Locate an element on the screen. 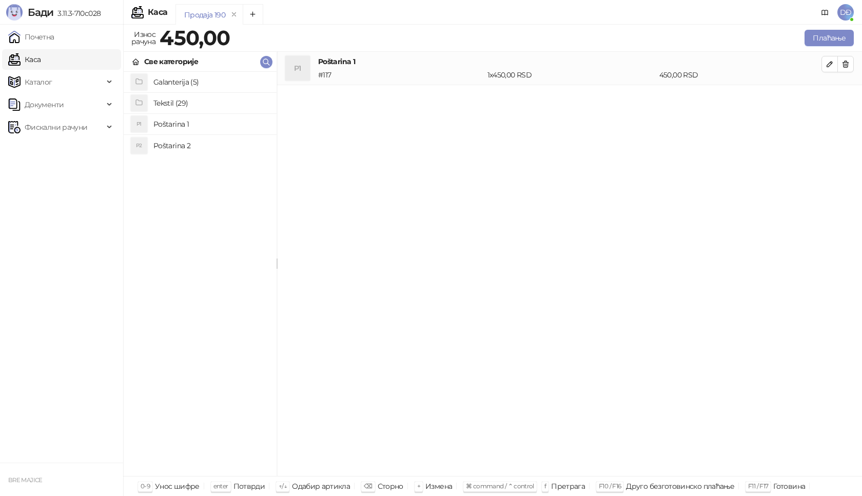  div: Потврди is located at coordinates (249, 486).